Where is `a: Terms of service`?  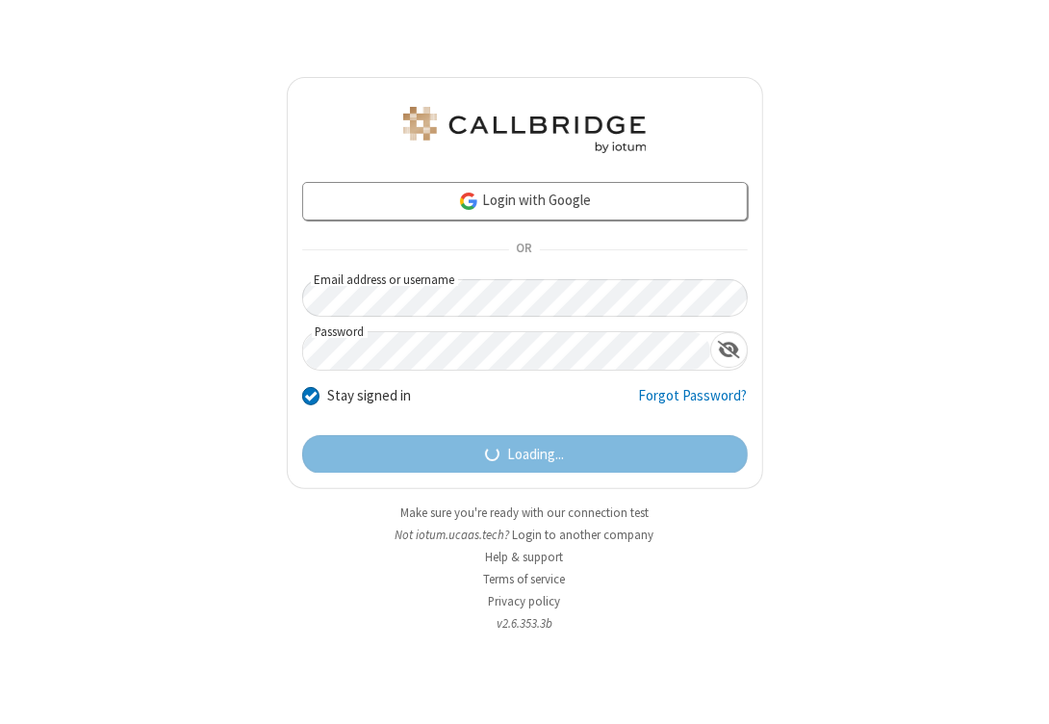 a: Terms of service is located at coordinates (524, 578).